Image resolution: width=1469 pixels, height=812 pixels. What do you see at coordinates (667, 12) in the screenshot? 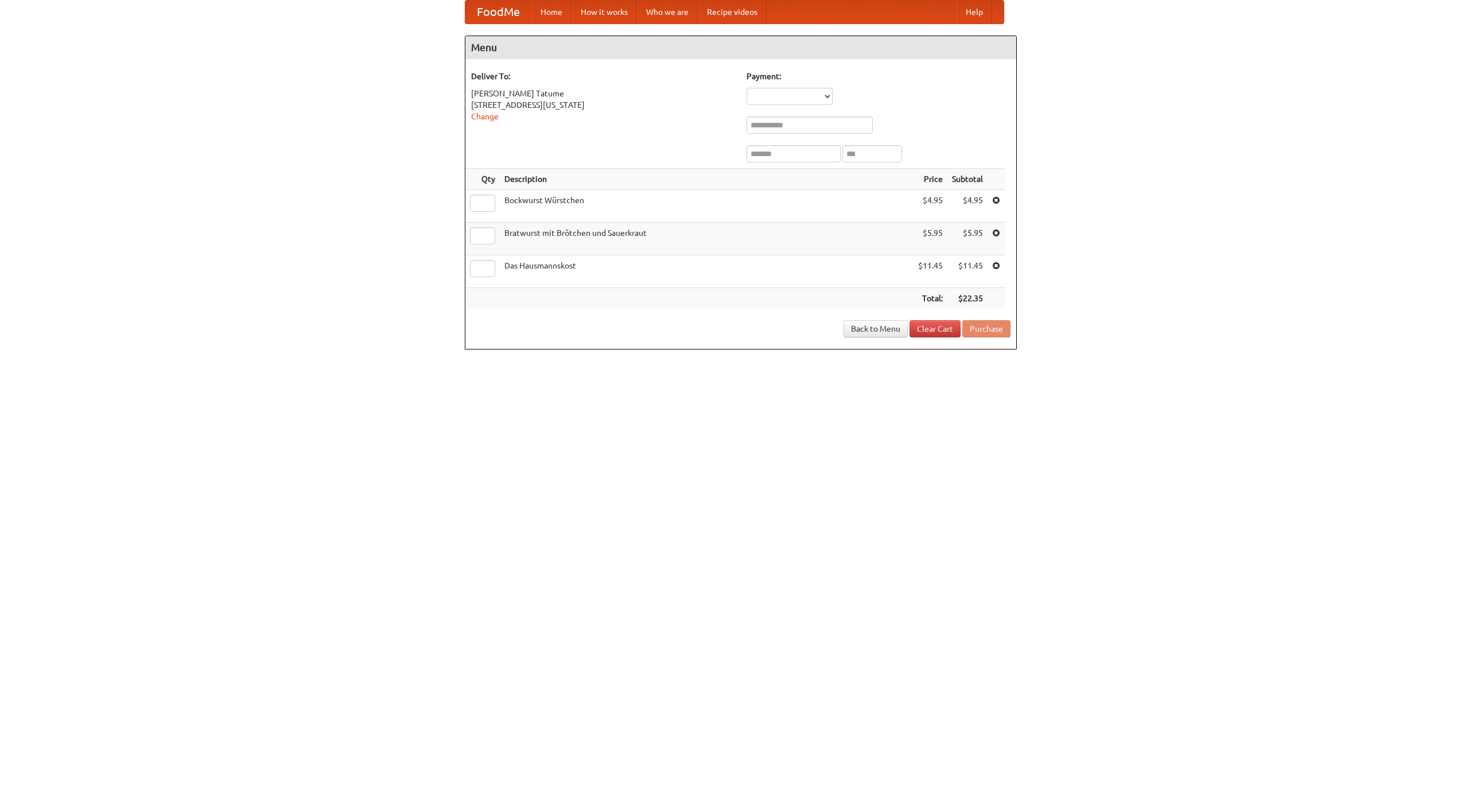
I see `a: Who we are` at bounding box center [667, 12].